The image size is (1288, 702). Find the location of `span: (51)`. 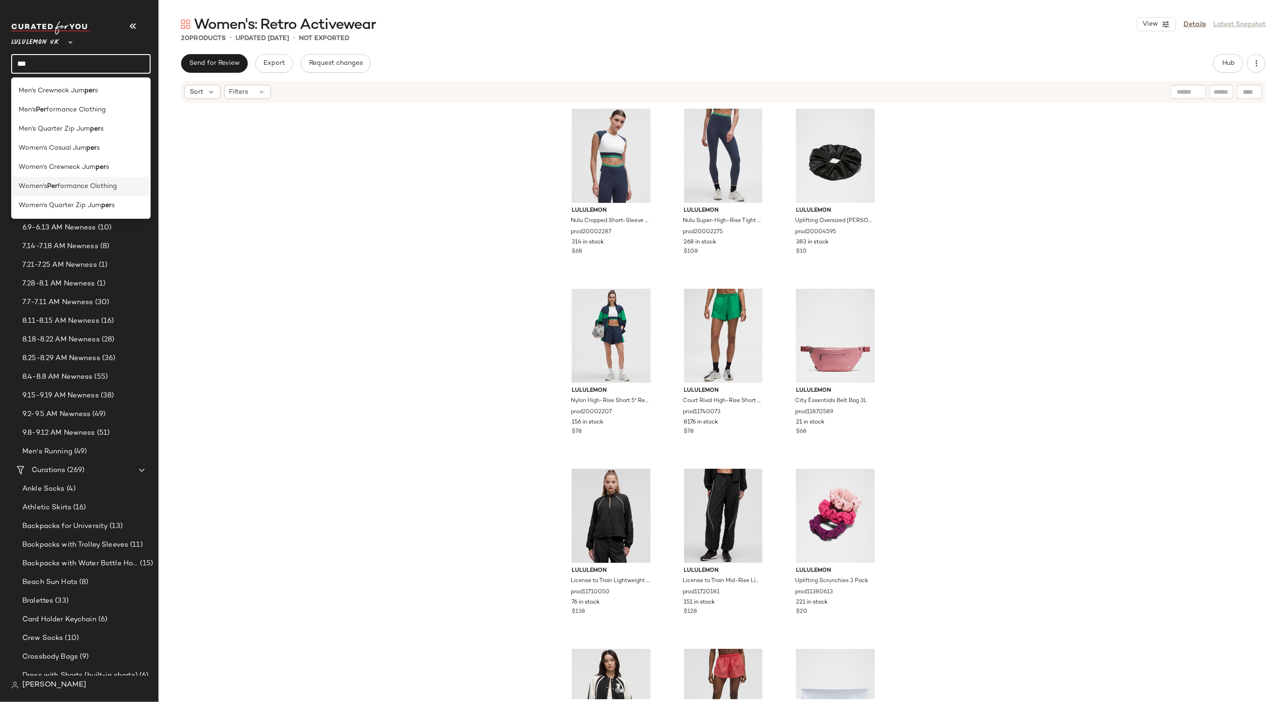

span: (51) is located at coordinates (103, 433).